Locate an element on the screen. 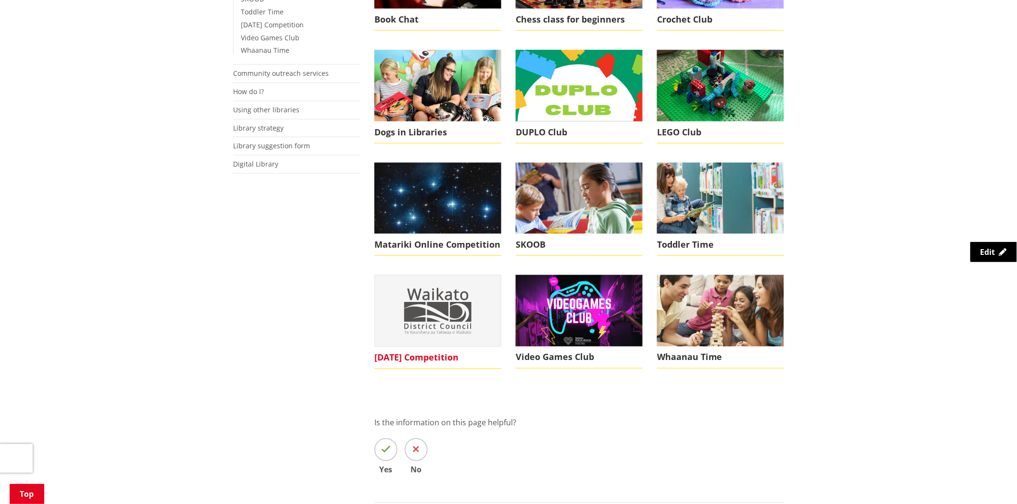  a: Toddler Time is located at coordinates (262, 12).